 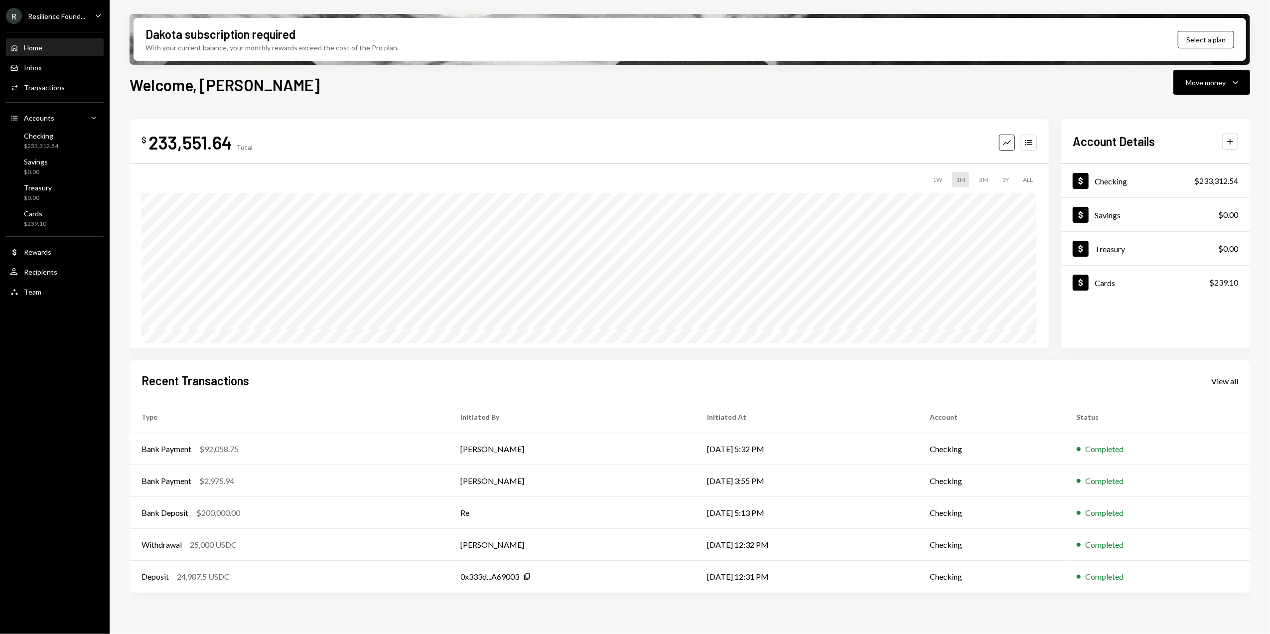 What do you see at coordinates (1005, 179) in the screenshot?
I see `div: 1Y` at bounding box center [1005, 179].